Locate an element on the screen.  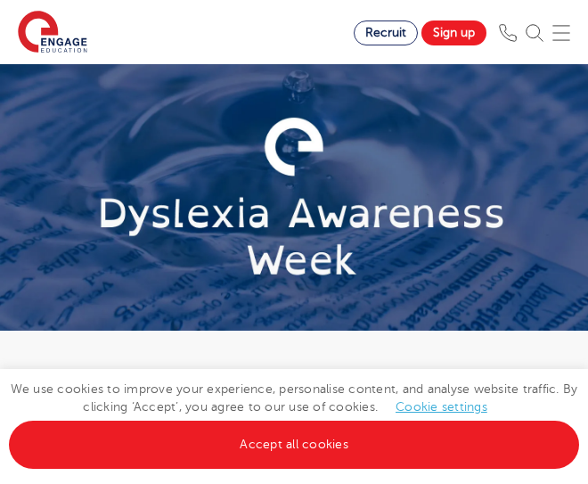
img: Mobile Menu is located at coordinates (562, 33).